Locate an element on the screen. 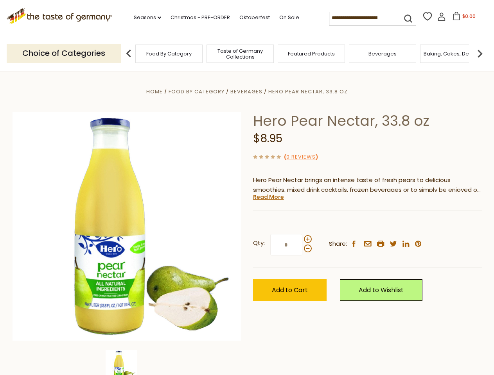  a: Oktoberfest is located at coordinates (255, 18).